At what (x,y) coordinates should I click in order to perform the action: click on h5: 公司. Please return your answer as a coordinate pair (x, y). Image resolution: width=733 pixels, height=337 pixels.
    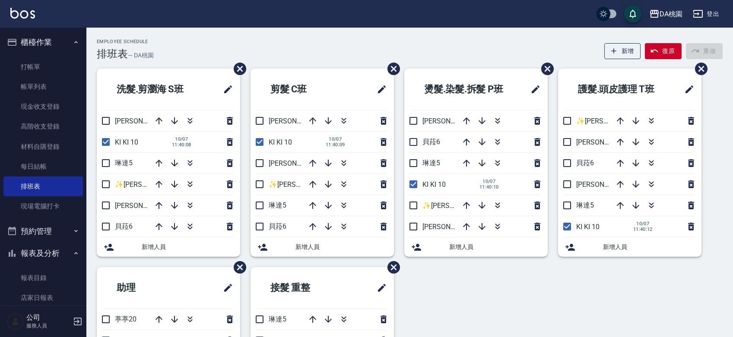
    Looking at the image, I should click on (48, 318).